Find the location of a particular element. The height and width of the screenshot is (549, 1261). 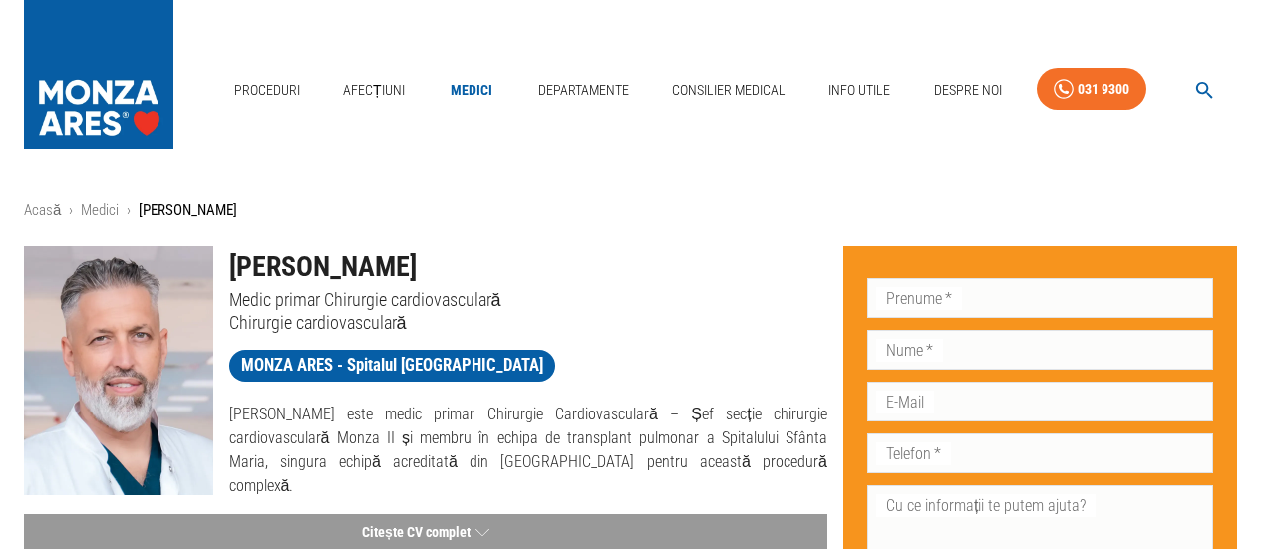

p: Chirurgie cardiovasculară is located at coordinates (528, 322).